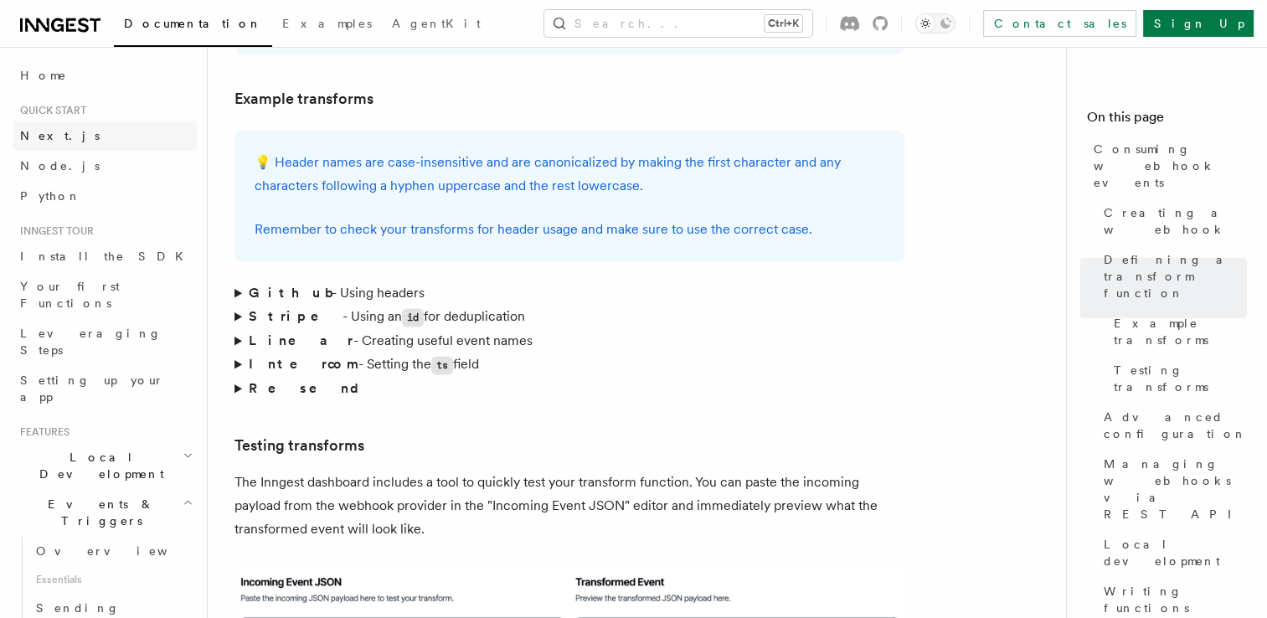 This screenshot has height=618, width=1267. What do you see at coordinates (570, 389) in the screenshot?
I see `summary: Resend` at bounding box center [570, 389].